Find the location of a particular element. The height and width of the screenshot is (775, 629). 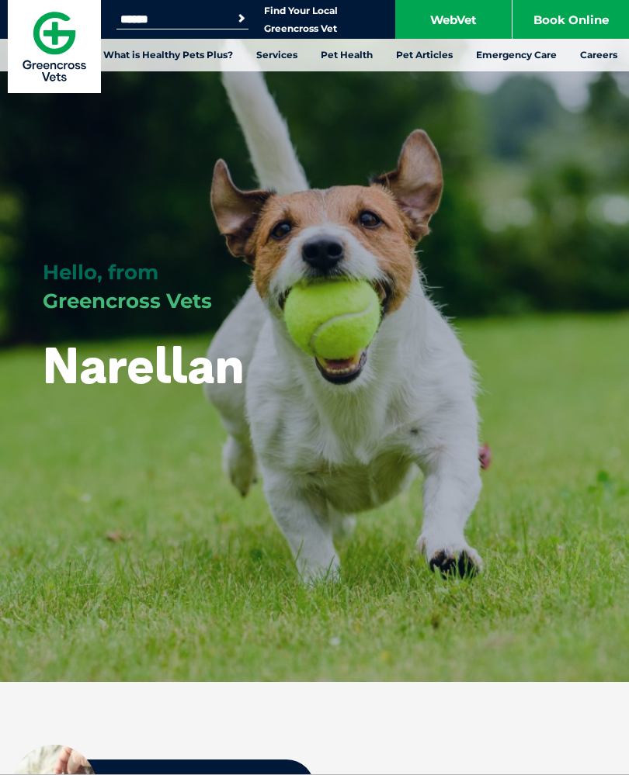

a: Find Your Local Greencross Vet is located at coordinates (300, 19).